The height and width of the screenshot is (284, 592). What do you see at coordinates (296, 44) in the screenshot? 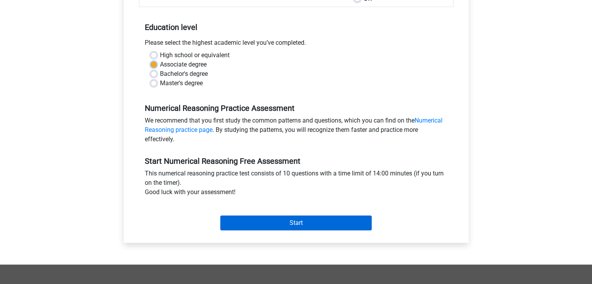
I see `div: Please select the highest academic level you’ve completed.` at bounding box center [296, 44].